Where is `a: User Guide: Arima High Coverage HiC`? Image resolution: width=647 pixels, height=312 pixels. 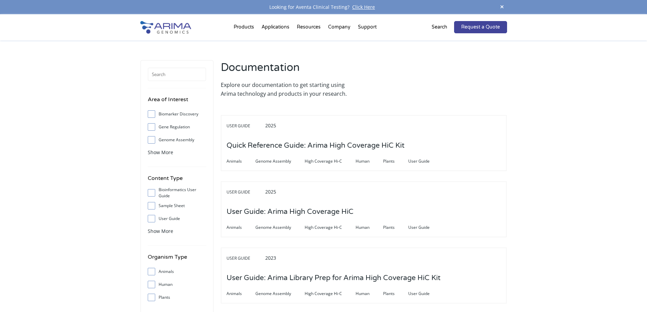 a: User Guide: Arima High Coverage HiC is located at coordinates (290, 212).